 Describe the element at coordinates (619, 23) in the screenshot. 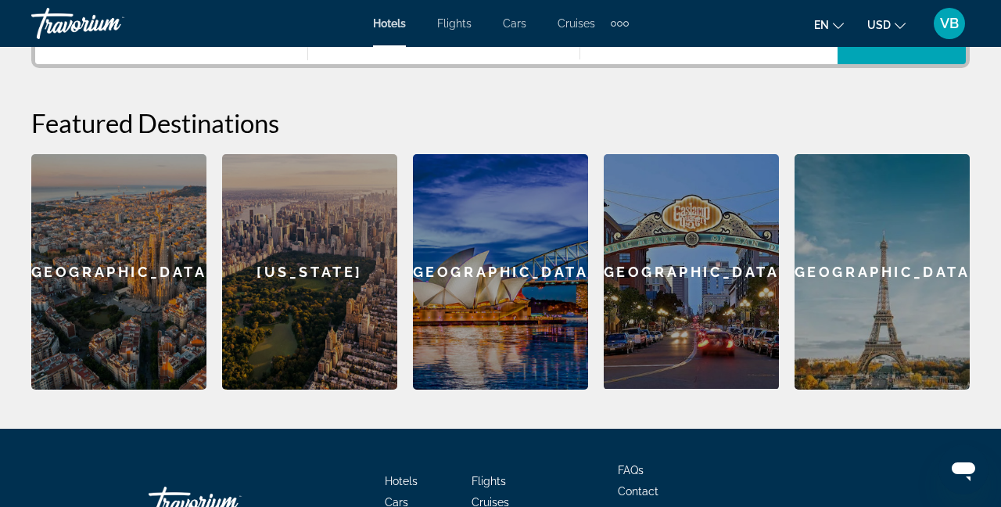

I see `button: Extra navigation items` at that location.